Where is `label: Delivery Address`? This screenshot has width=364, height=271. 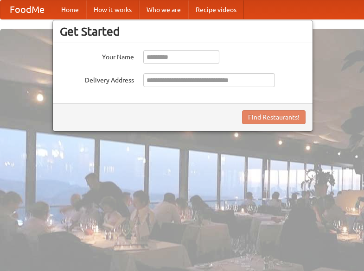 label: Delivery Address is located at coordinates (97, 79).